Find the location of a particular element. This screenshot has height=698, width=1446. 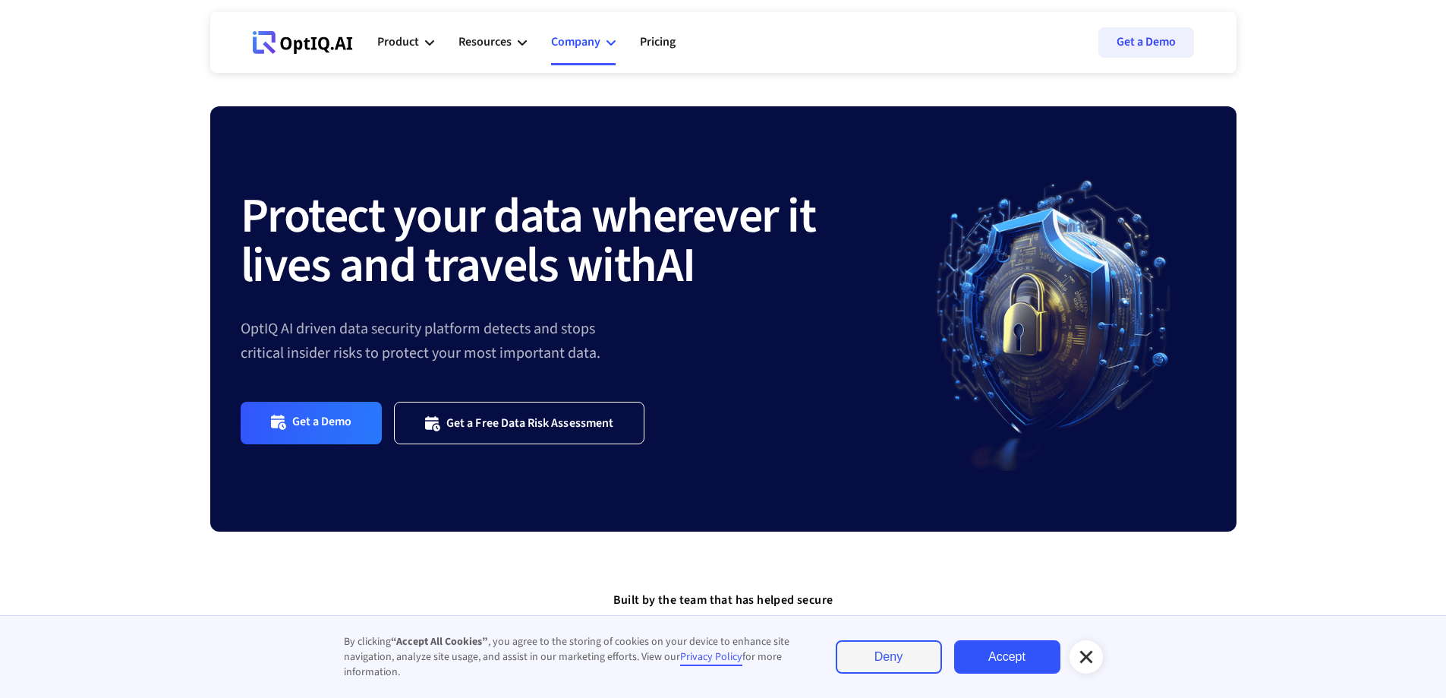

div: OptIQ AI driven data security platform detects and stops critical insider risks to protect your m... is located at coordinates (572, 341).